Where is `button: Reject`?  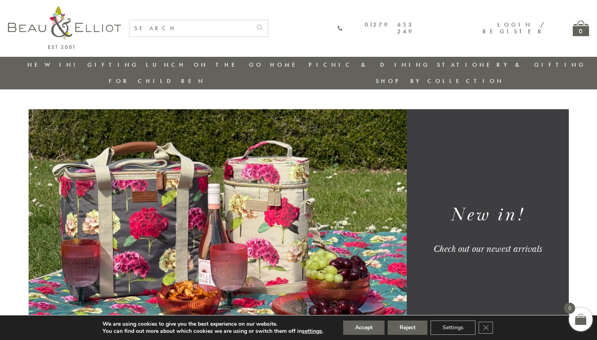 button: Reject is located at coordinates (407, 328).